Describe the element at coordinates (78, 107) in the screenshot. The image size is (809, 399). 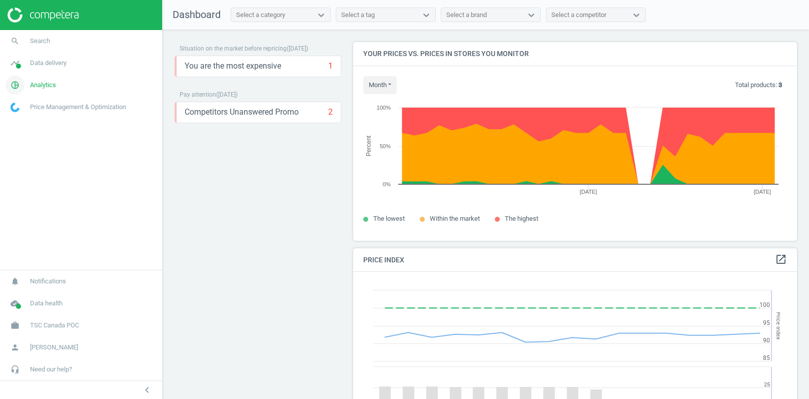
I see `span: Price Management & Optimization` at that location.